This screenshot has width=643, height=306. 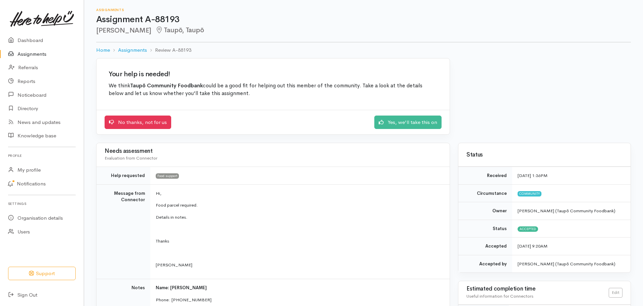 What do you see at coordinates (363, 20) in the screenshot?
I see `h1: Assignment A-88193` at bounding box center [363, 20].